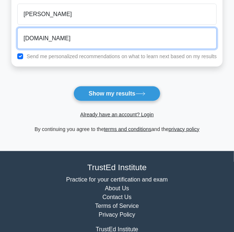 The width and height of the screenshot is (234, 232). I want to click on input: Email, so click(117, 38).